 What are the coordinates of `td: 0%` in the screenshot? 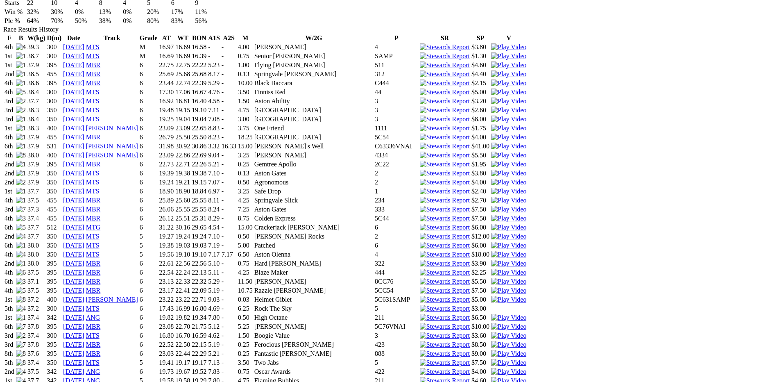 It's located at (134, 21).